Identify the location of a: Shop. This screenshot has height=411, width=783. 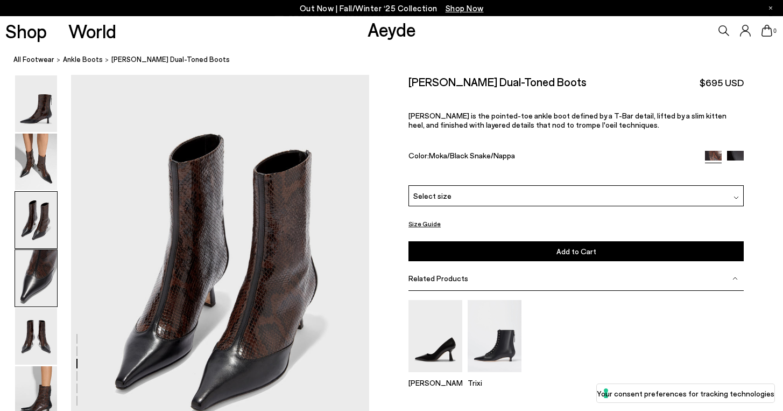
(26, 31).